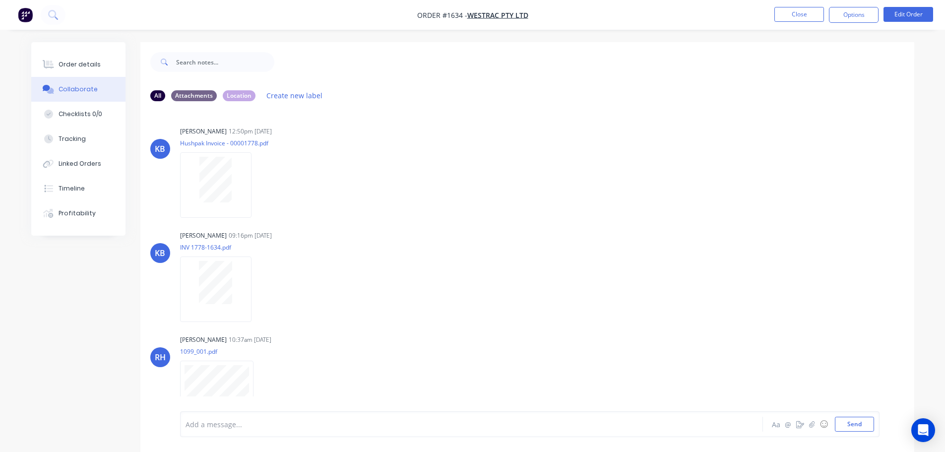 Image resolution: width=945 pixels, height=452 pixels. I want to click on div: Collaborate, so click(78, 89).